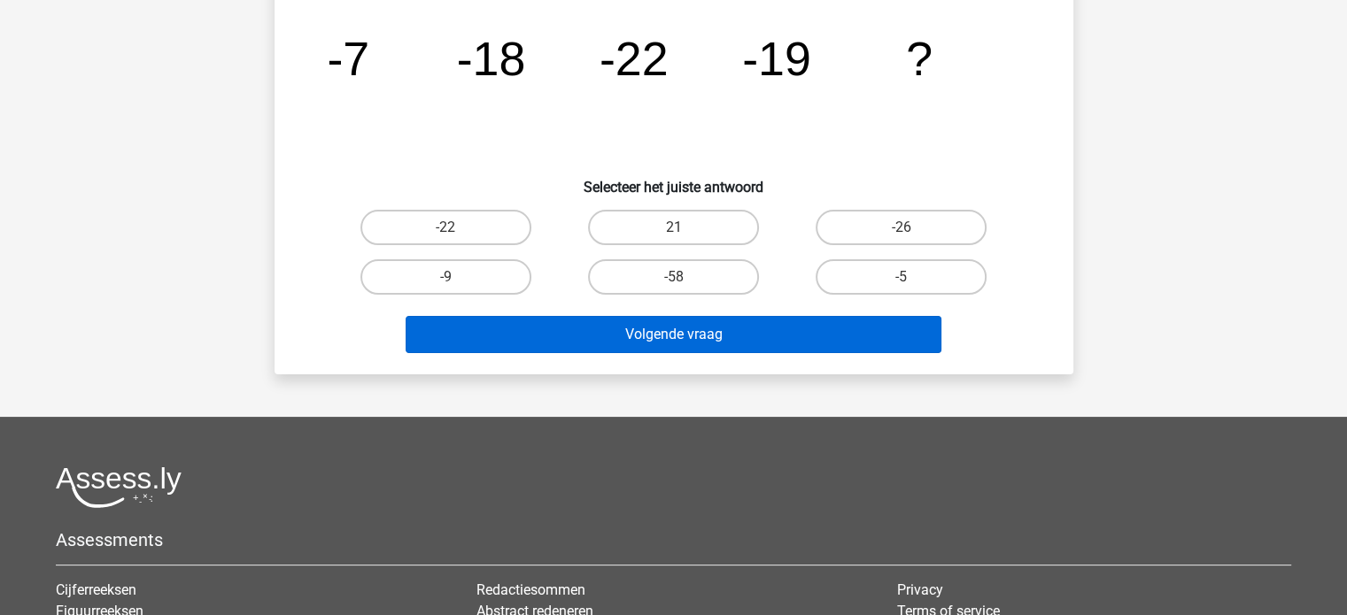 The height and width of the screenshot is (615, 1347). What do you see at coordinates (920, 590) in the screenshot?
I see `a: Privacy` at bounding box center [920, 590].